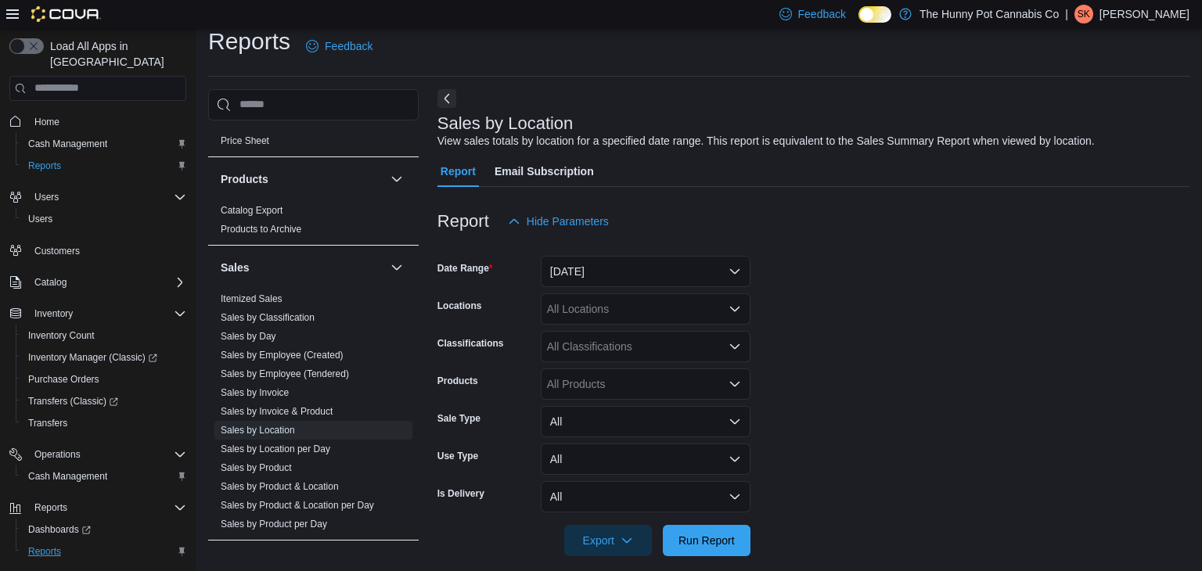  Describe the element at coordinates (261, 229) in the screenshot. I see `a: Products to Archive` at that location.